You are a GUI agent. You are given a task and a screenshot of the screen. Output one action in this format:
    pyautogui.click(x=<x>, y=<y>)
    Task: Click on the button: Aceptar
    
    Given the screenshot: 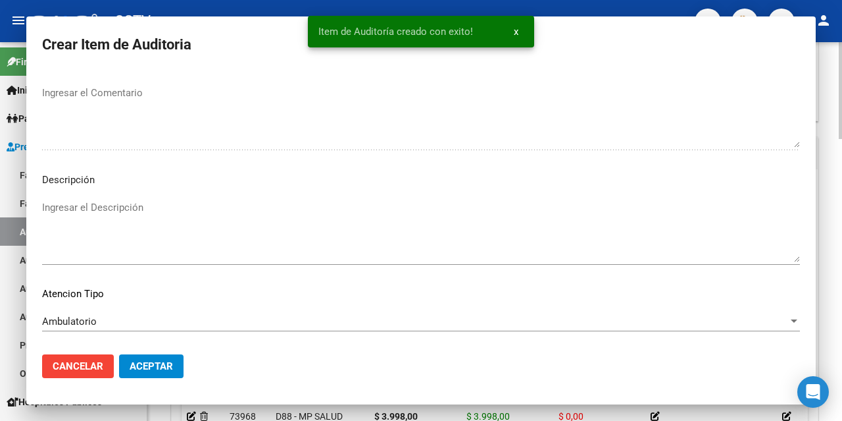 What is the action you would take?
    pyautogui.click(x=151, y=366)
    